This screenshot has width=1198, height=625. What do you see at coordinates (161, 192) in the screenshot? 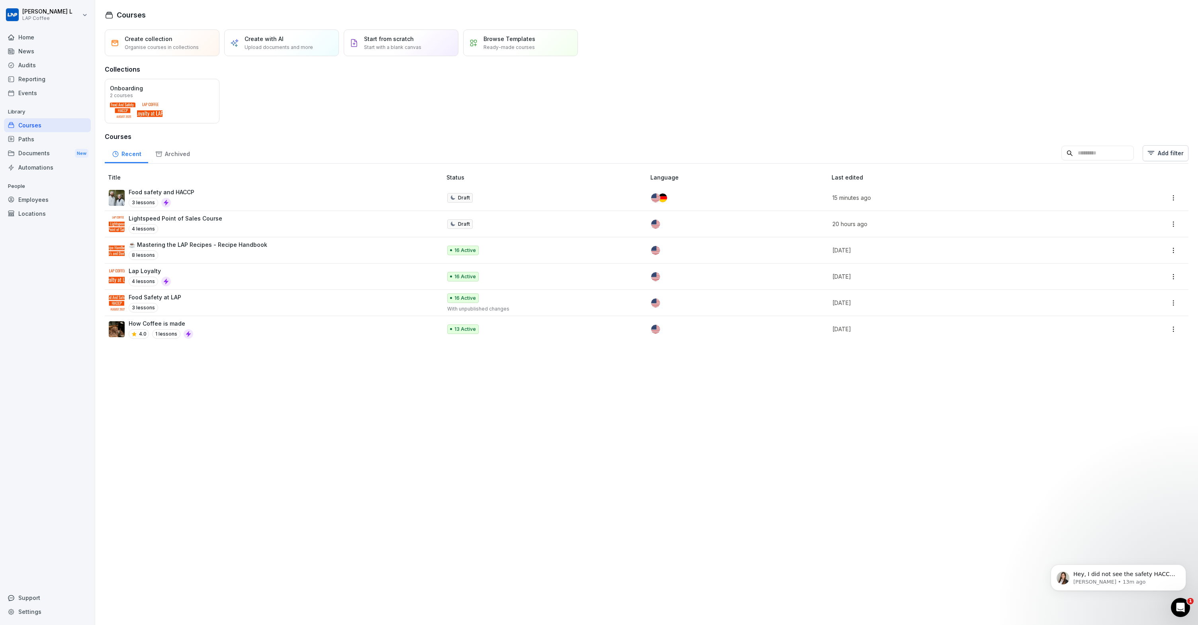
I see `p: Food safety and HACCP` at bounding box center [161, 192].